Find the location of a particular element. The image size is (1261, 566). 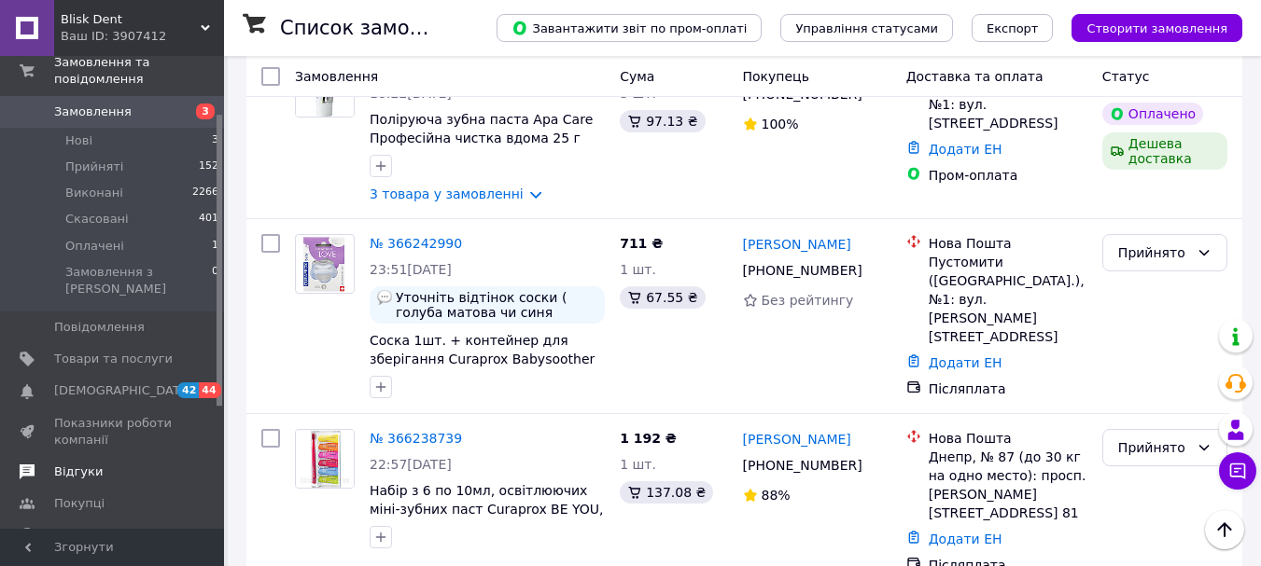

div: Ваш ID: 3907412 is located at coordinates (142, 36).